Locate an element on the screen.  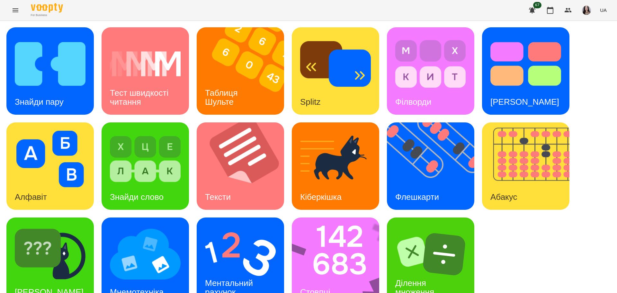
img: Splitz is located at coordinates (335, 64).